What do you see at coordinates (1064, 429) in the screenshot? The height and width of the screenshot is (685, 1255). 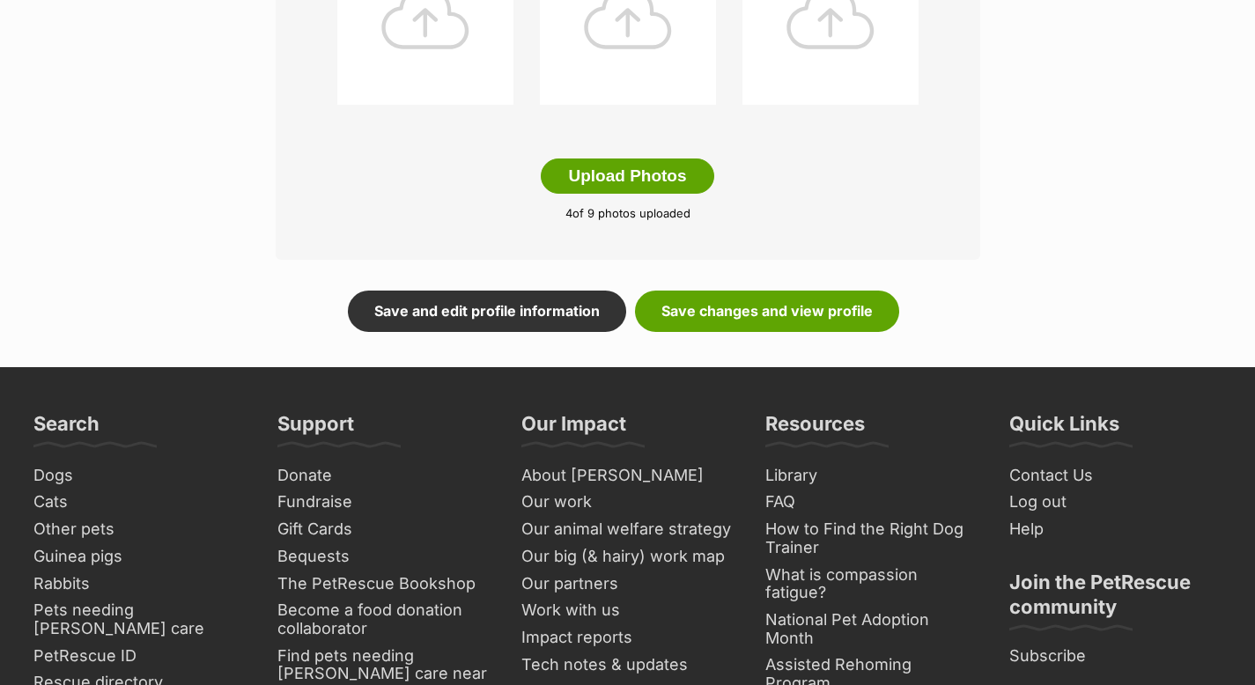 I see `h3: Quick Links` at bounding box center [1064, 429].